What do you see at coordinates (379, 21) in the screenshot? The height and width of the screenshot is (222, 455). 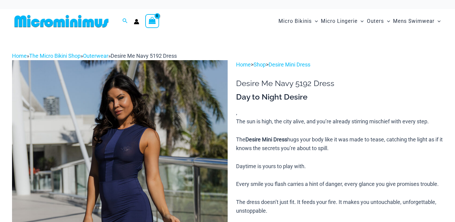 I see `a: OutersMenu ToggleMenu Toggle` at bounding box center [379, 21].